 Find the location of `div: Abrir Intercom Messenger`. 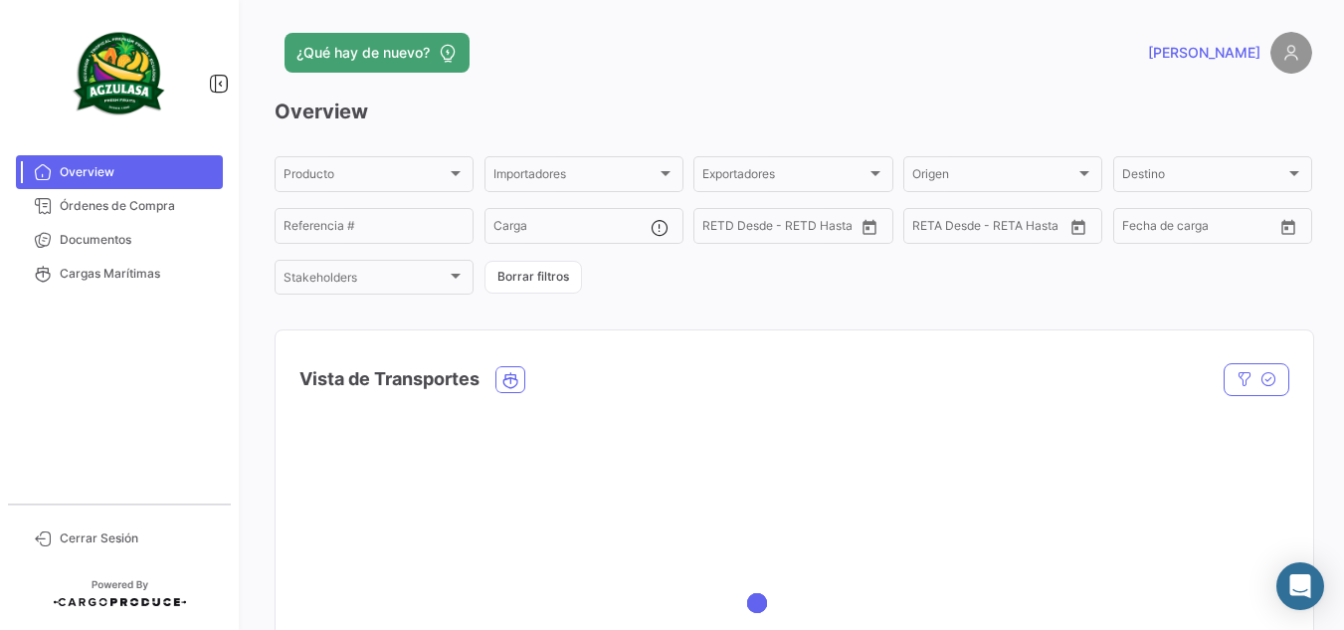

div: Abrir Intercom Messenger is located at coordinates (1301, 586).